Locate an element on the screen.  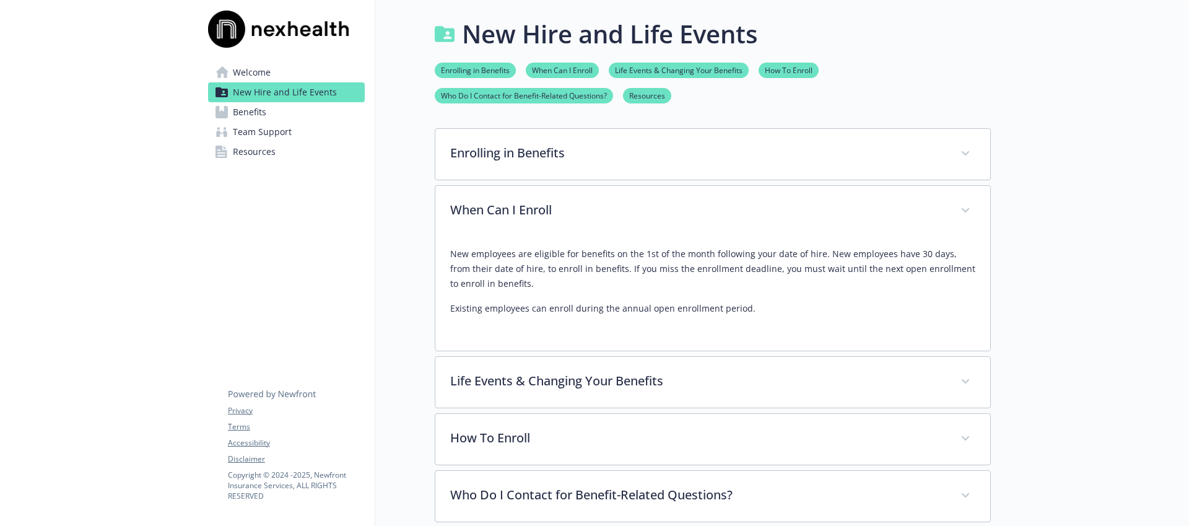
span: Team Support is located at coordinates (262, 132).